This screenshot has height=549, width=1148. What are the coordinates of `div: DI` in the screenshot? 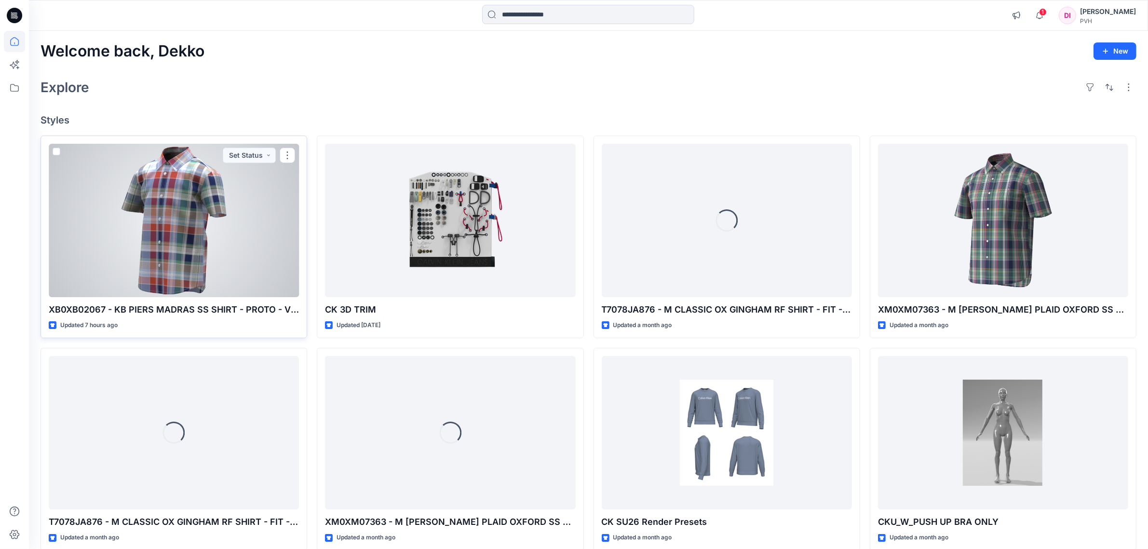 It's located at (1067, 15).